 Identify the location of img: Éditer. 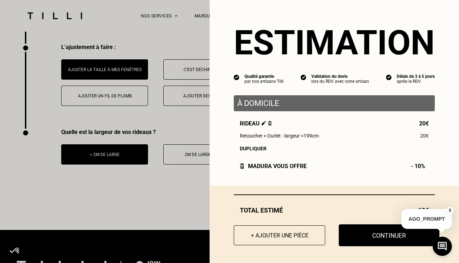
(264, 123).